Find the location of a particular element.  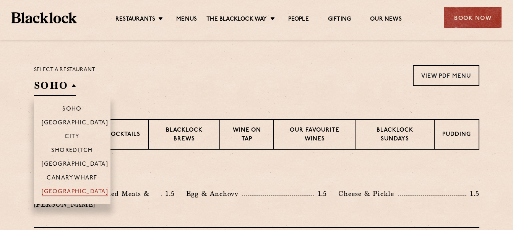

h2: SOHO is located at coordinates (55, 87).